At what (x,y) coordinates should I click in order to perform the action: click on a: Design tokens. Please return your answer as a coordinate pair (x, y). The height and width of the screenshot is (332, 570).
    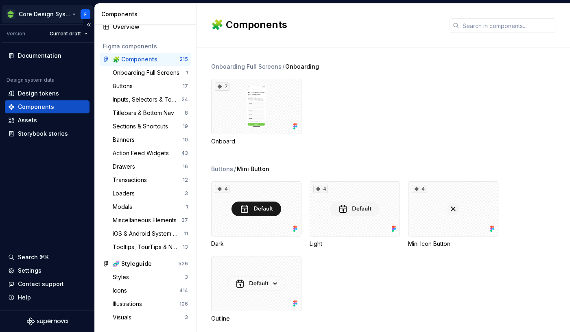
    Looking at the image, I should click on (47, 93).